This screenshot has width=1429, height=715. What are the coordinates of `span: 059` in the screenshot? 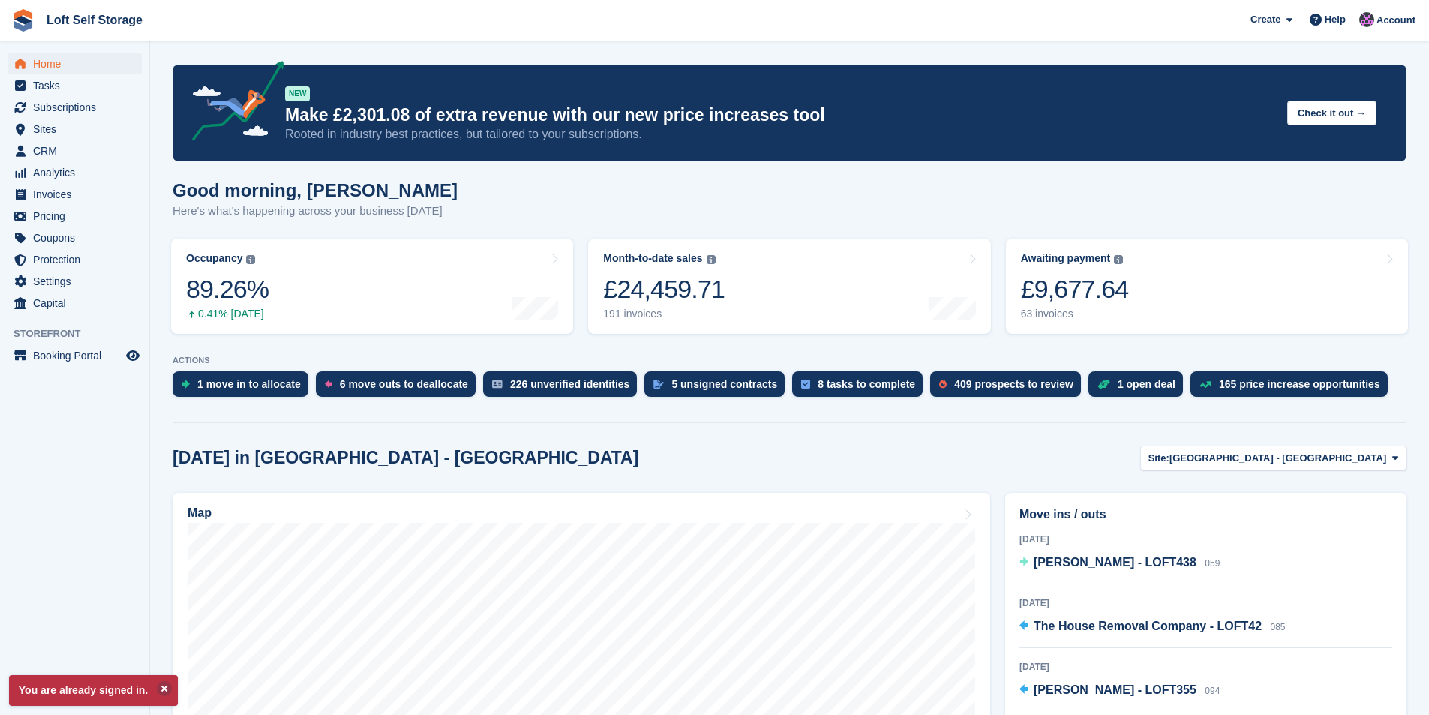 It's located at (1212, 563).